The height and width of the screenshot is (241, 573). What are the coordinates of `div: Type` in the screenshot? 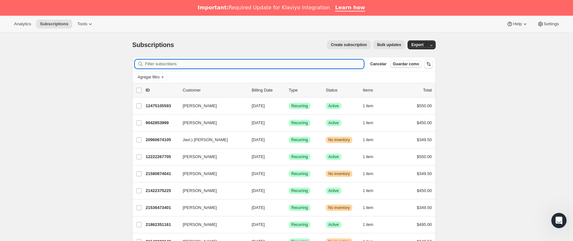 It's located at (305, 90).